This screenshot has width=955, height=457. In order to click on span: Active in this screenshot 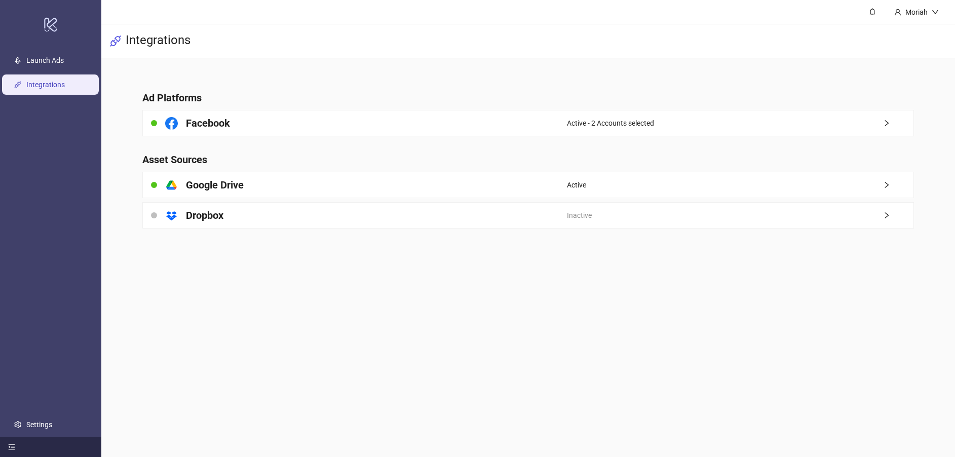, I will do `click(577, 185)`.